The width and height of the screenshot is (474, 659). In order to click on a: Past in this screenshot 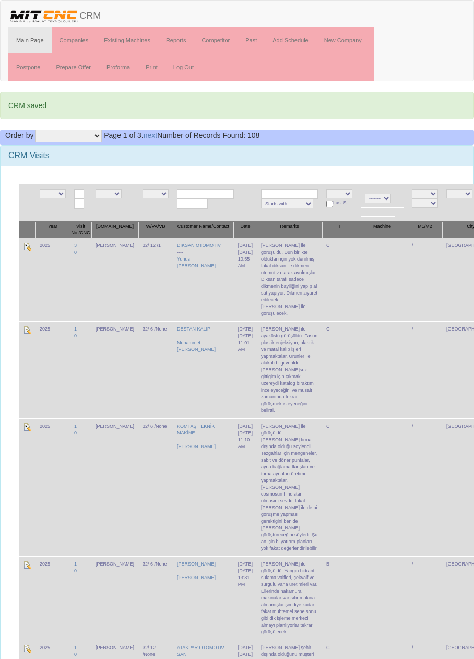, I will do `click(251, 40)`.